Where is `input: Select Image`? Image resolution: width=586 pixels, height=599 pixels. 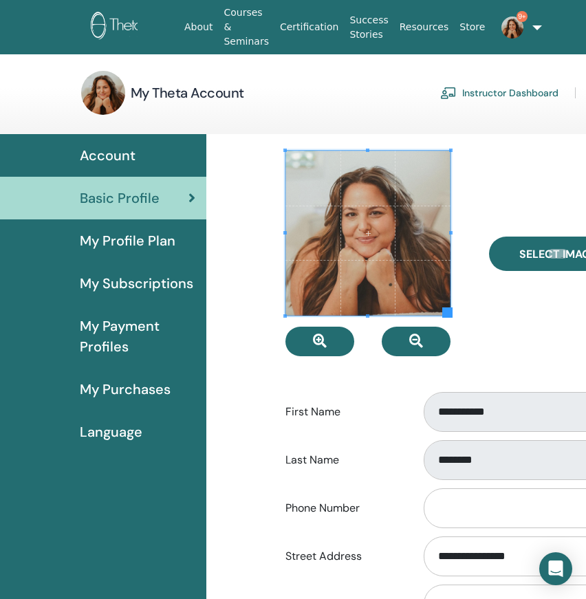 input: Select Image is located at coordinates (557, 254).